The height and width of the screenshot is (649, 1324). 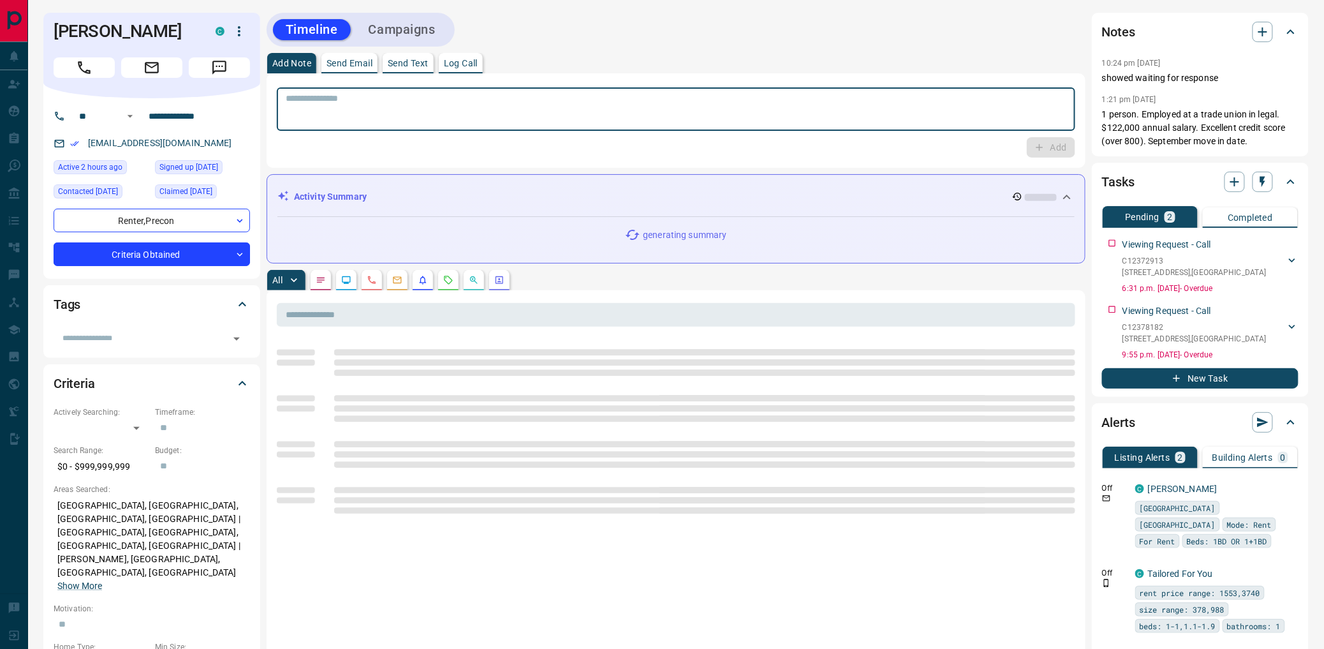 What do you see at coordinates (202, 169) in the screenshot?
I see `div: Wed Nov 20 2024` at bounding box center [202, 169].